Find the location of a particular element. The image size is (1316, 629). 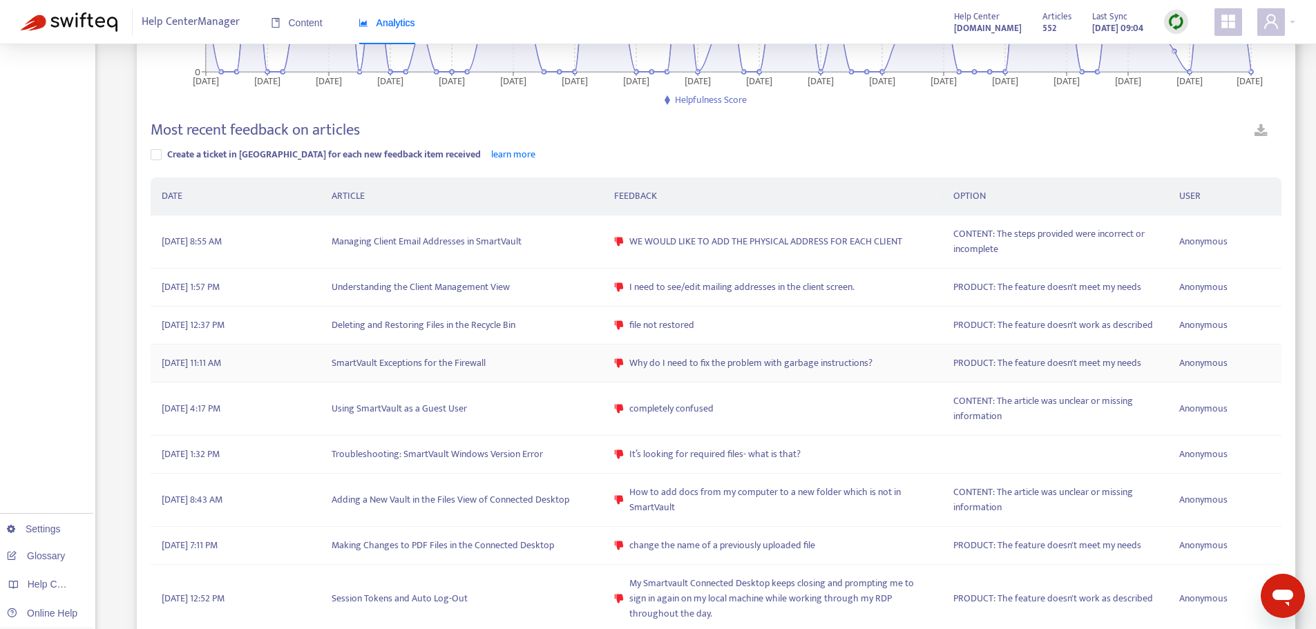

strong: 552 is located at coordinates (1049, 28).